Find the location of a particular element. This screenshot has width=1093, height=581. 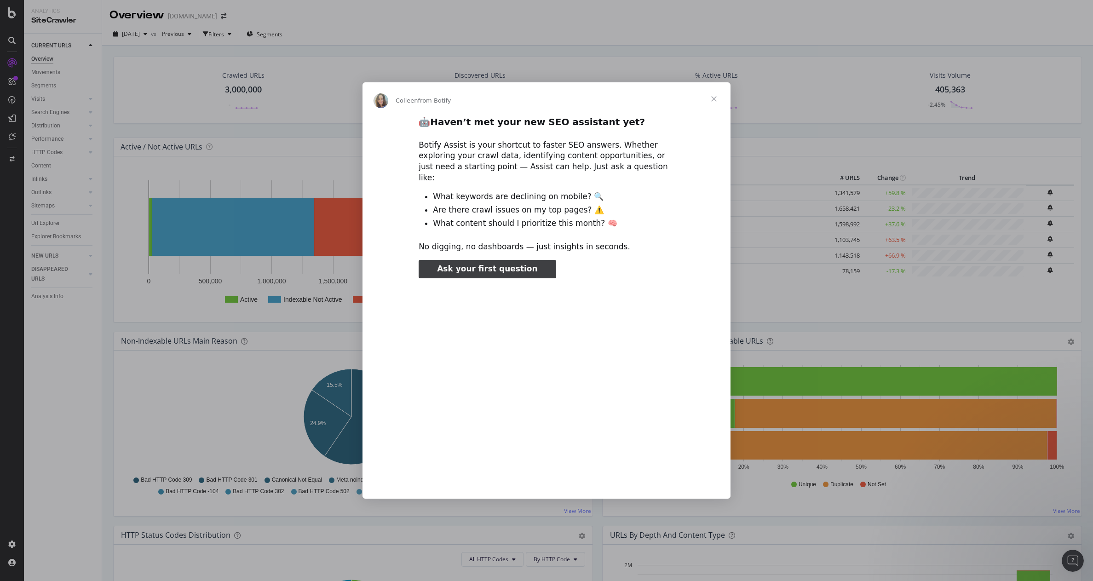

li: What content should I prioritize this month? 🧠 is located at coordinates (554, 224).